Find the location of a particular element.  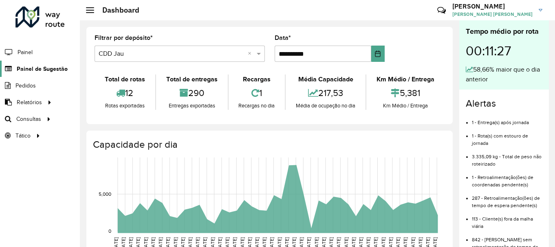

div: Recargas is located at coordinates (257, 79).